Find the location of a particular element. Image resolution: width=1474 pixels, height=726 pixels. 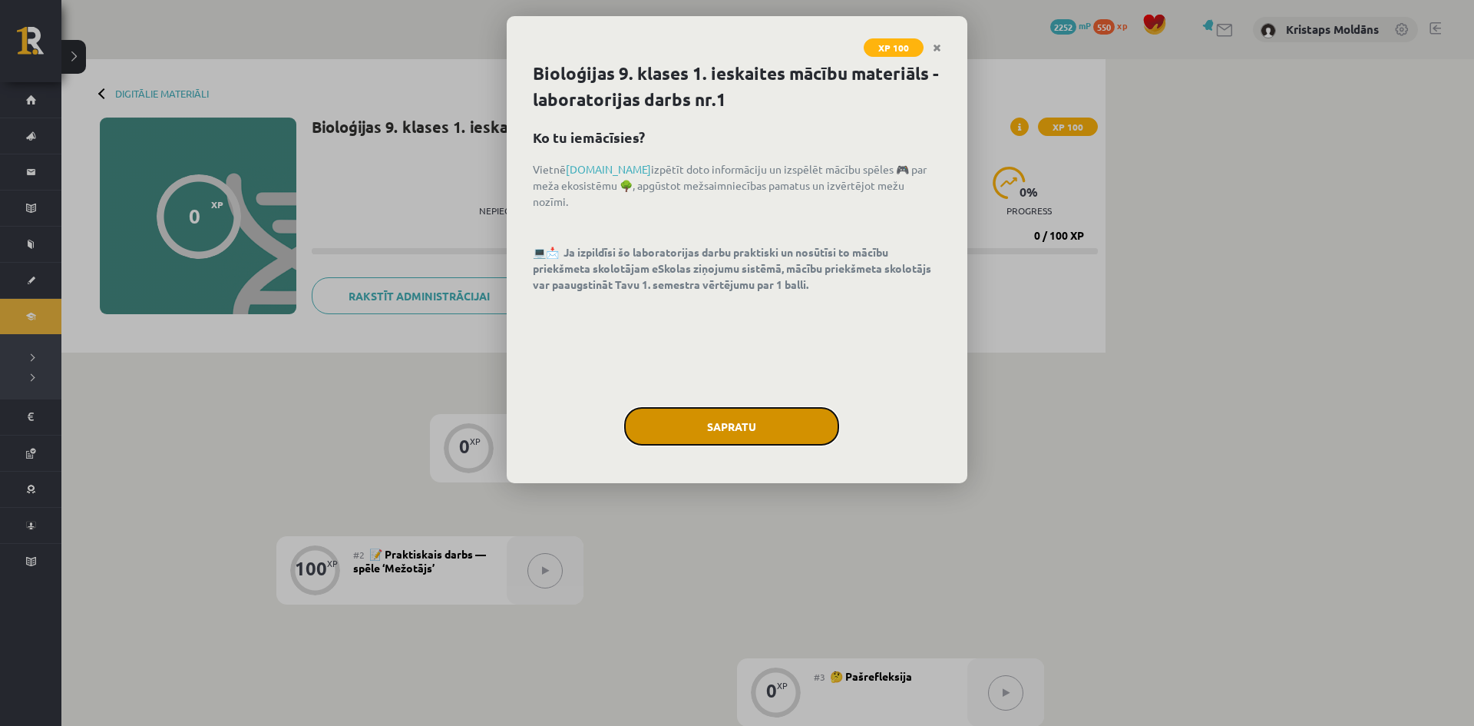

span: XP 100 is located at coordinates (894, 48).